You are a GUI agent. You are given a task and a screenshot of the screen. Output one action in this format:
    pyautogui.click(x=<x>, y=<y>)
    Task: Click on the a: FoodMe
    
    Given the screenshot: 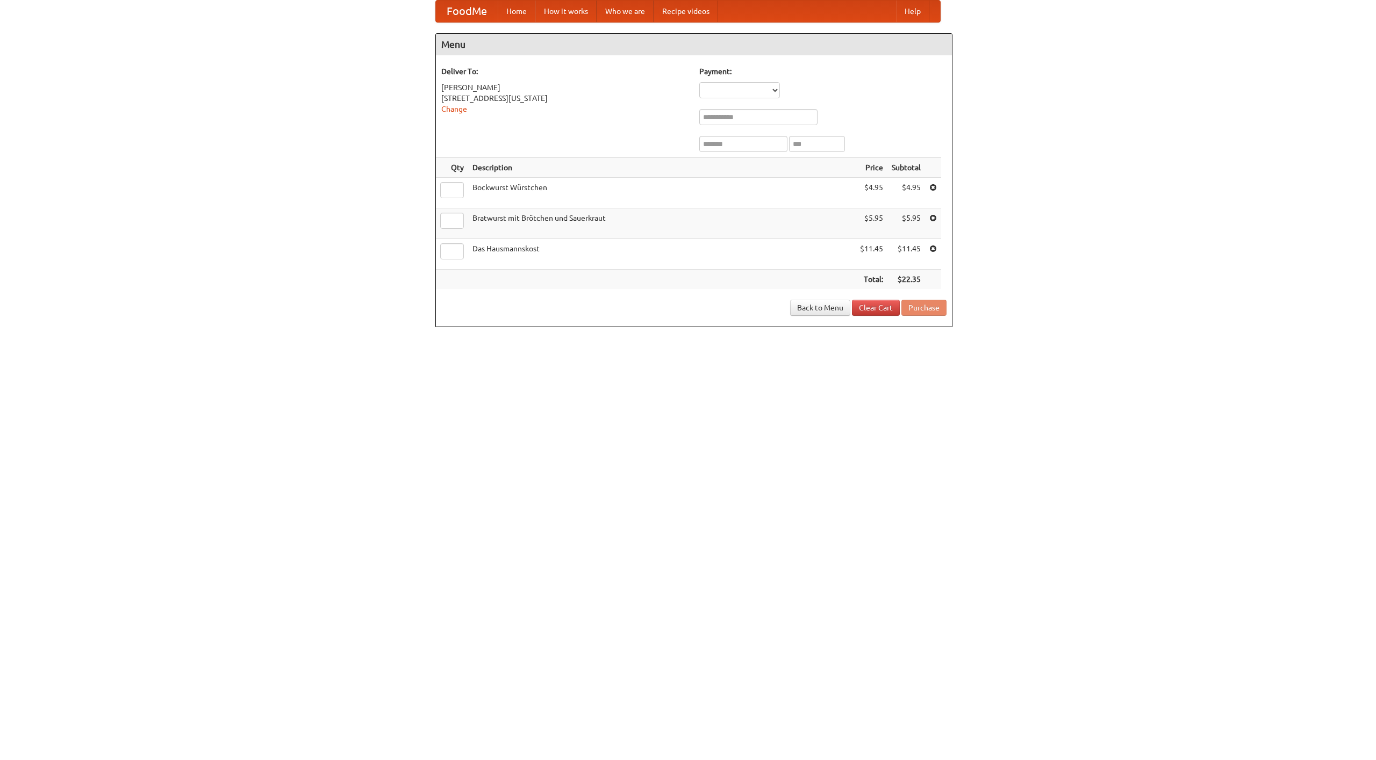 What is the action you would take?
    pyautogui.click(x=466, y=11)
    